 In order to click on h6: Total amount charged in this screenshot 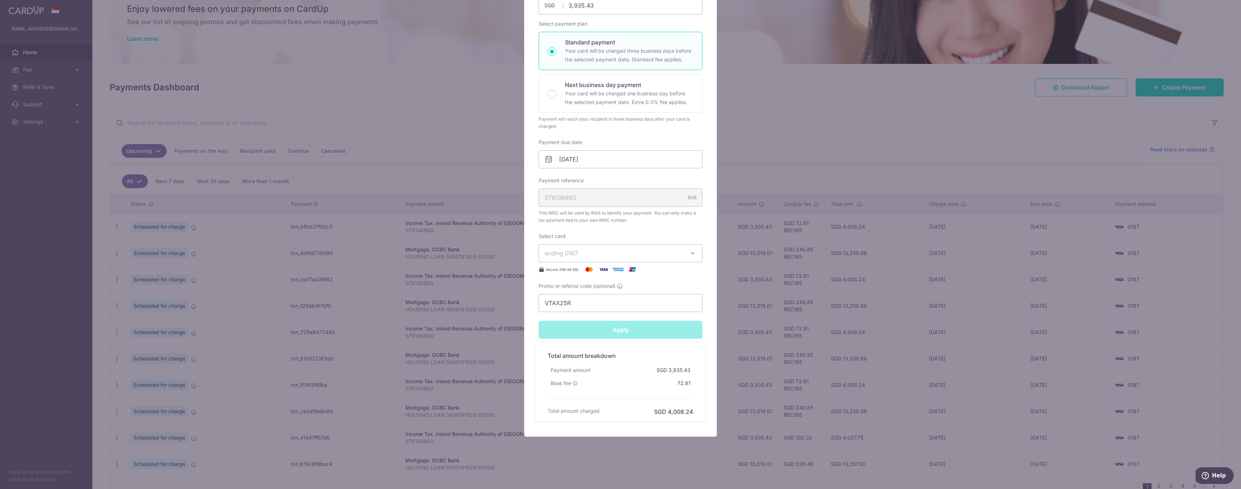, I will do `click(574, 411)`.